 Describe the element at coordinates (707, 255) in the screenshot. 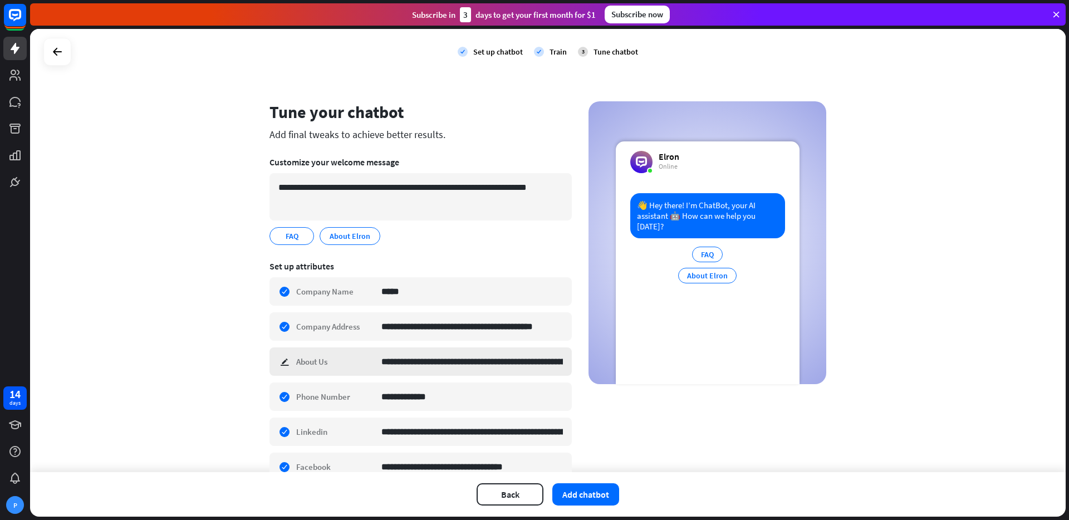

I see `div: FAQ` at that location.